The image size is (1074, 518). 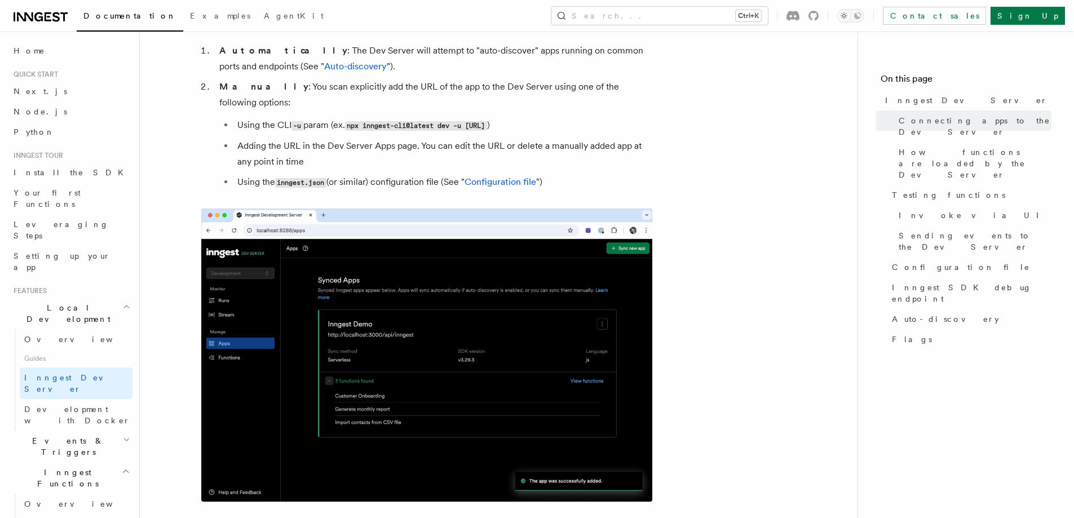 What do you see at coordinates (969, 339) in the screenshot?
I see `a: Flags` at bounding box center [969, 339].